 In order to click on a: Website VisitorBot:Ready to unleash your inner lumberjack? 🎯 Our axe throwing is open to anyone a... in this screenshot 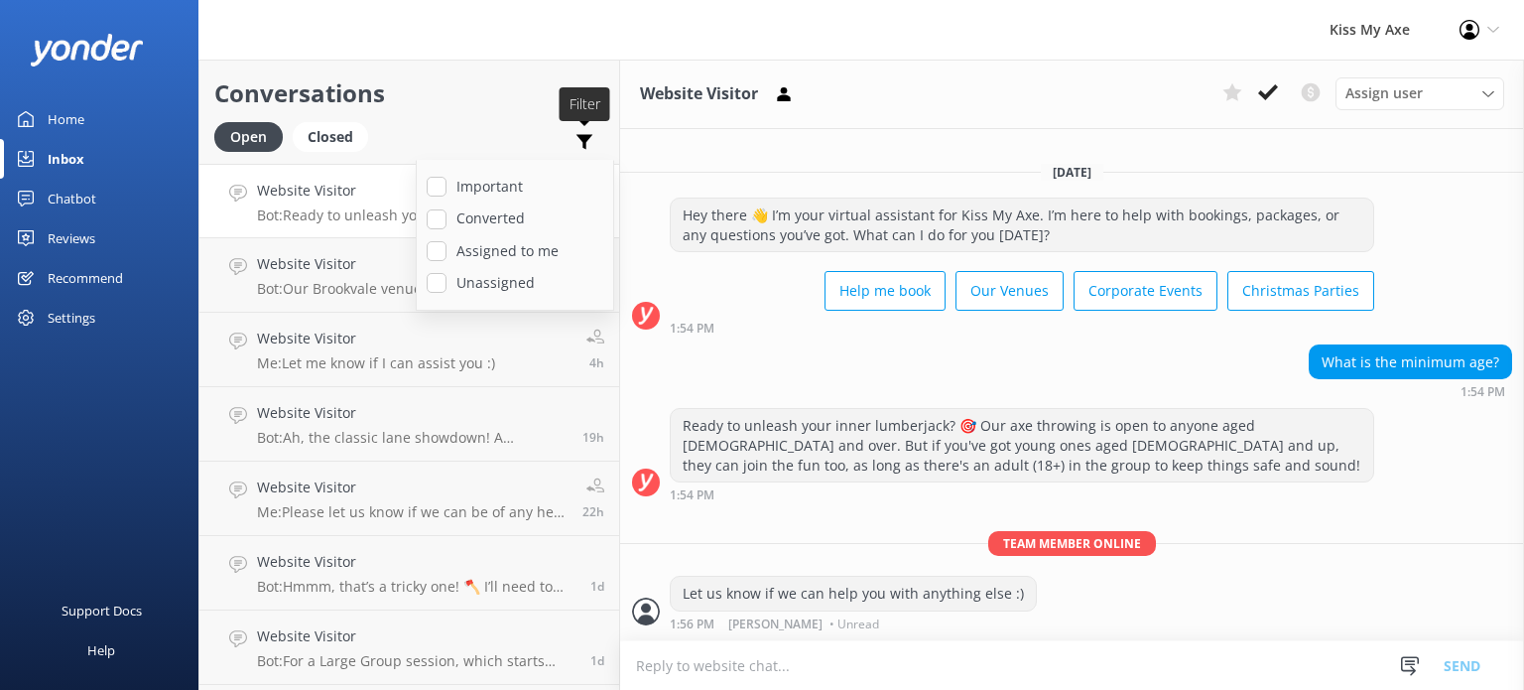, I will do `click(409, 200)`.